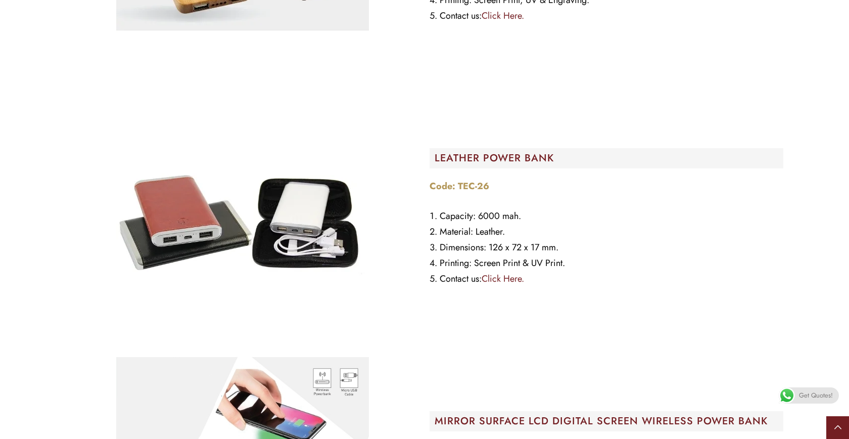  I want to click on span: Material: Leather., so click(472, 231).